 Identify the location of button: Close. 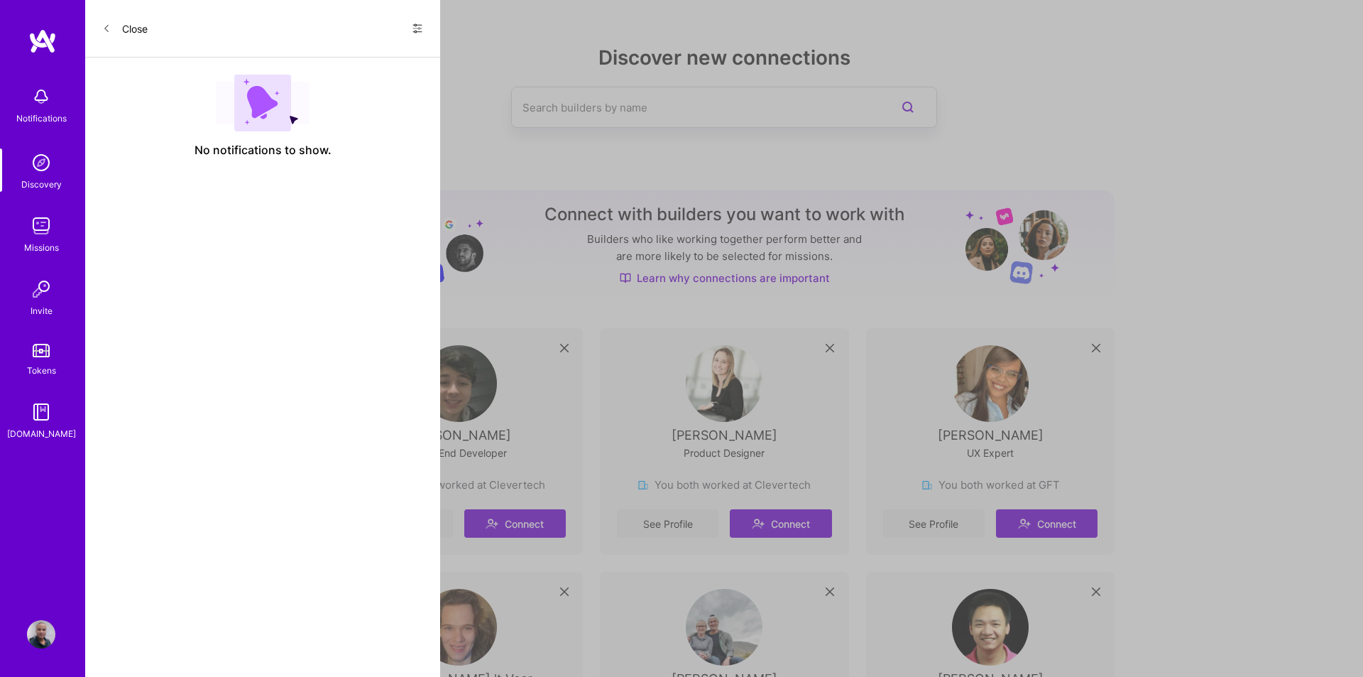
(125, 28).